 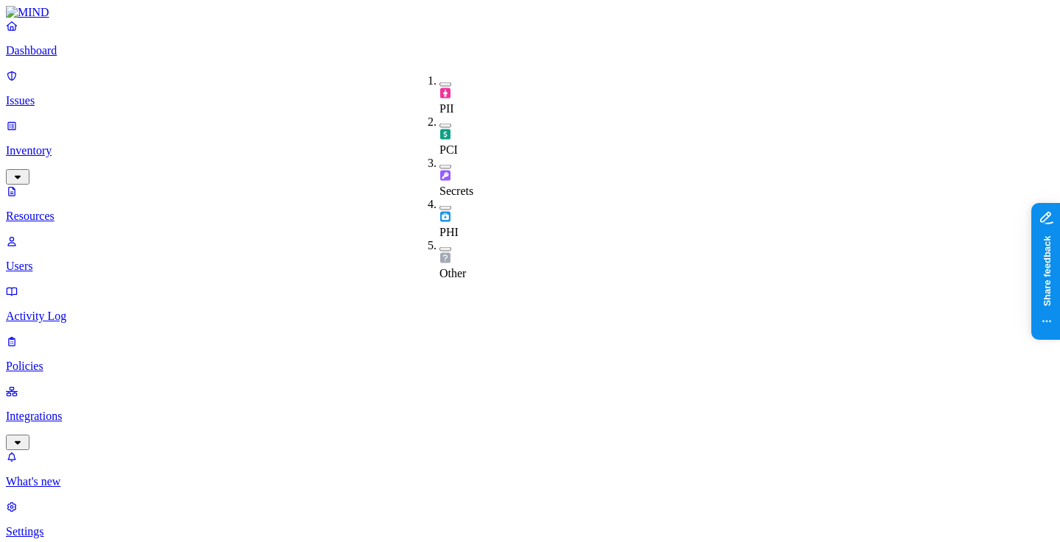 What do you see at coordinates (530, 520) in the screenshot?
I see `a: Settings` at bounding box center [530, 520].